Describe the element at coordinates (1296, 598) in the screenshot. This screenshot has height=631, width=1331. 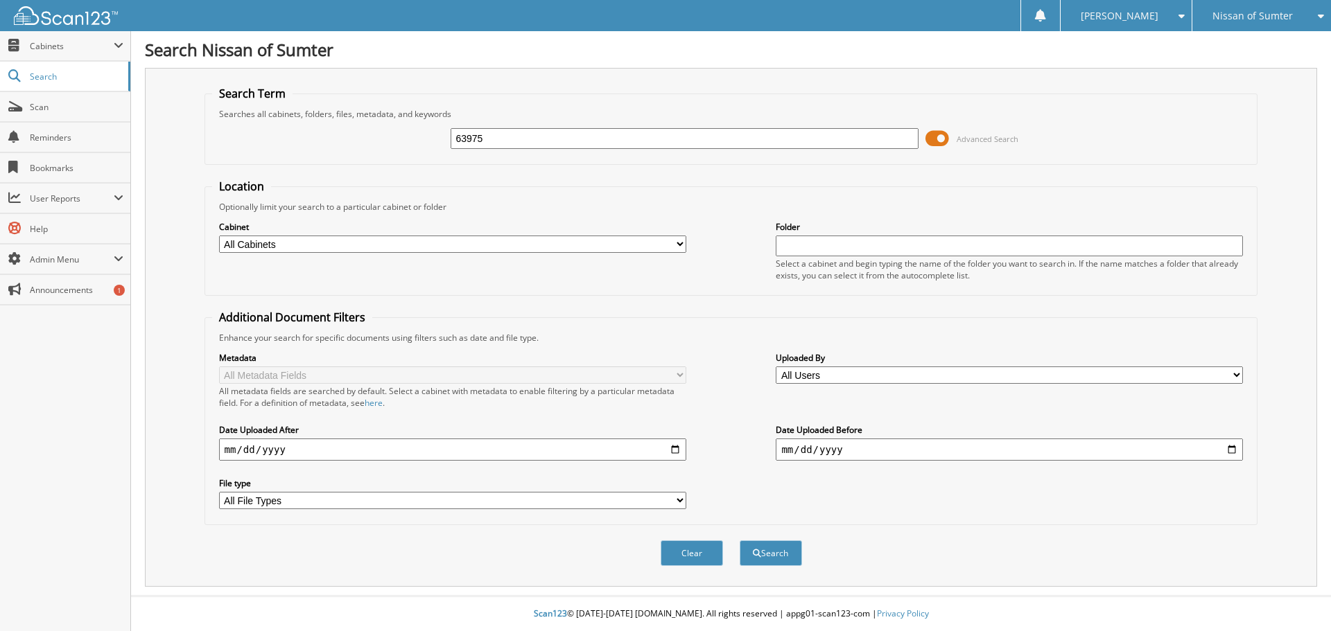
I see `div: Chat Widget` at that location.